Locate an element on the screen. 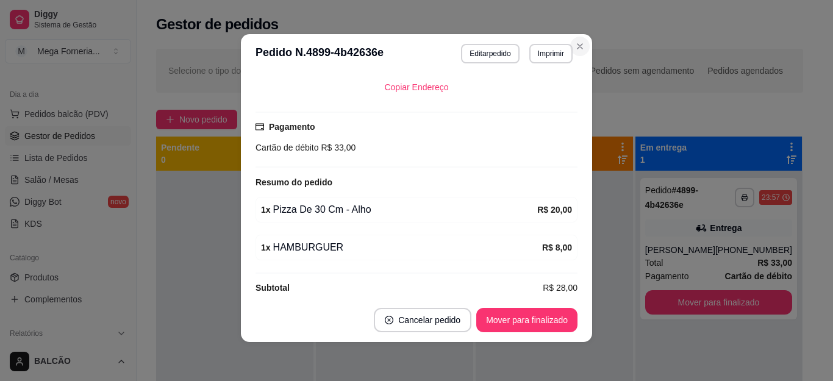  strong: R$ 8,00 is located at coordinates (557, 248).